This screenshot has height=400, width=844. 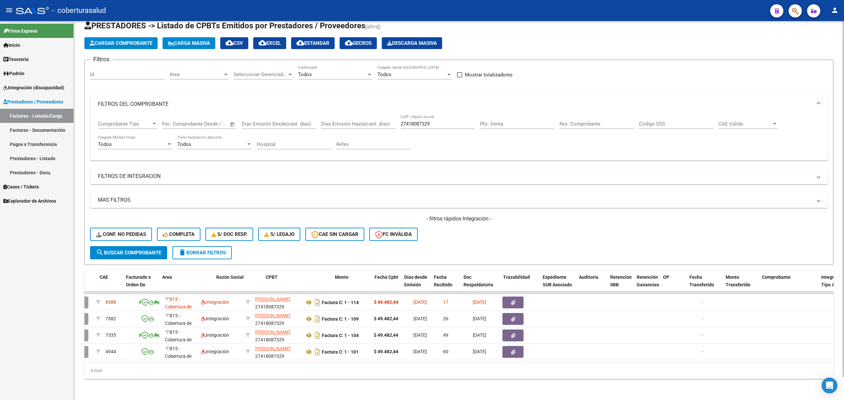 What do you see at coordinates (459, 104) in the screenshot?
I see `mat-expansion-panel-header: FILTROS DEL COMPROBANTE` at bounding box center [459, 104].